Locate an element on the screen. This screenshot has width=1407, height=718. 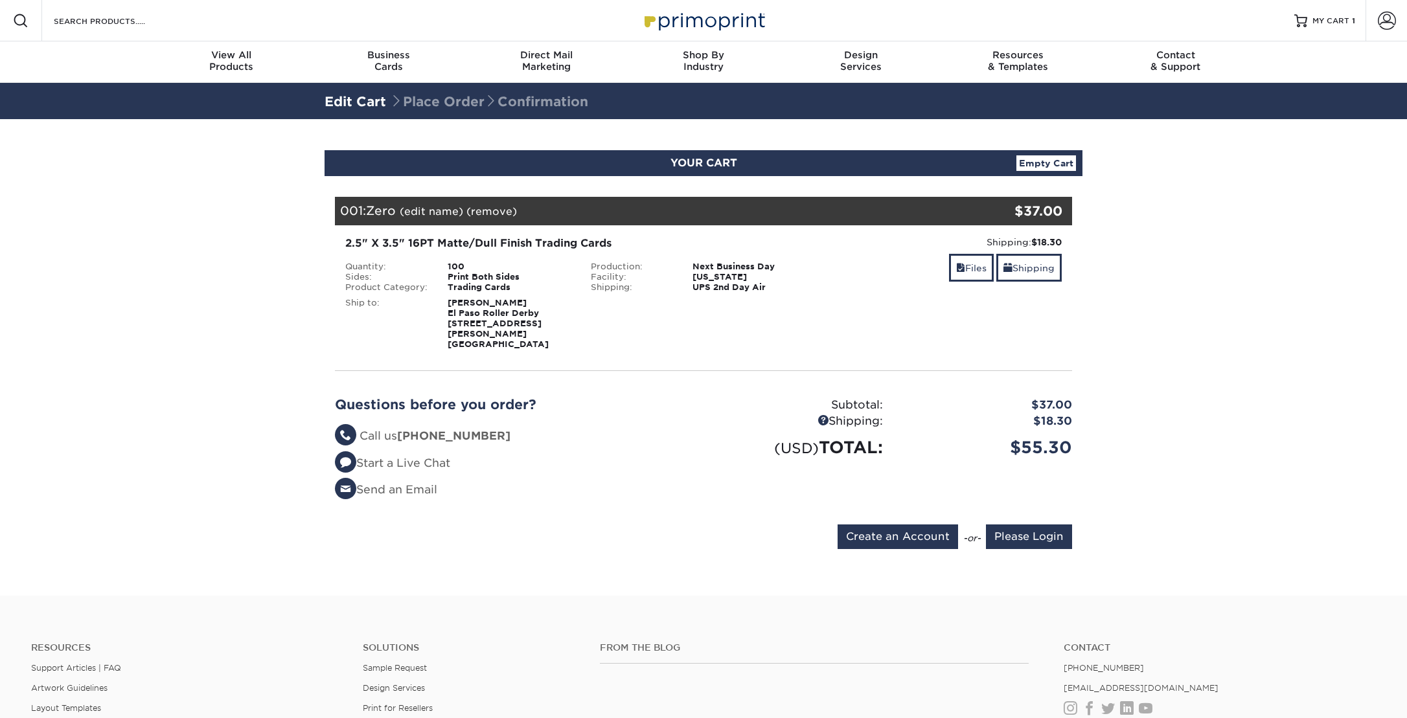
a: Sample Request is located at coordinates (394, 668).